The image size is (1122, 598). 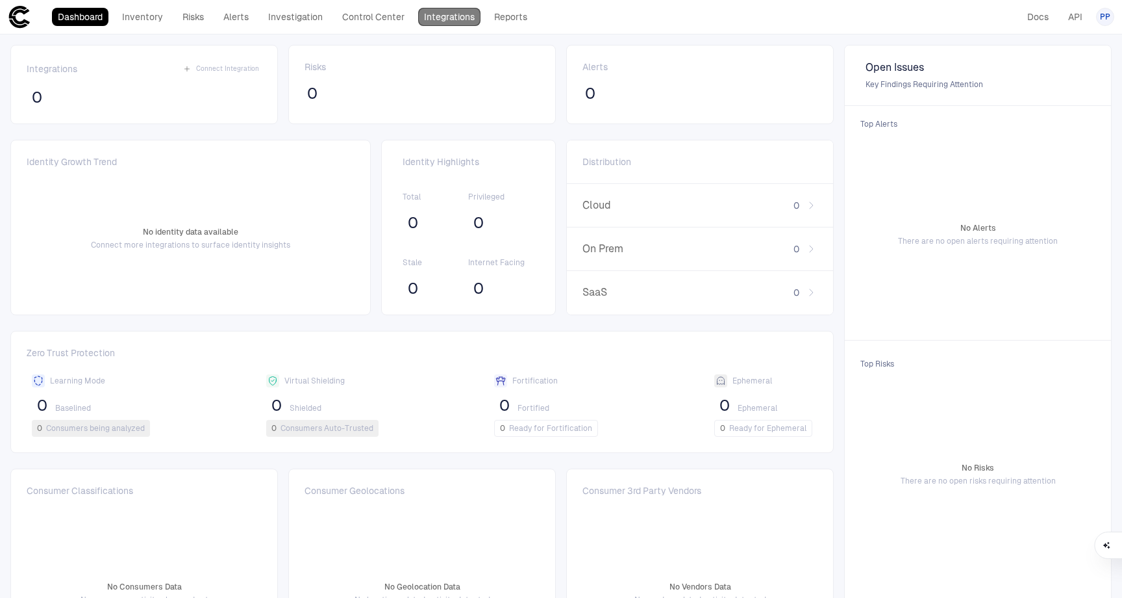 I want to click on span: Consumer Geolocations, so click(x=355, y=490).